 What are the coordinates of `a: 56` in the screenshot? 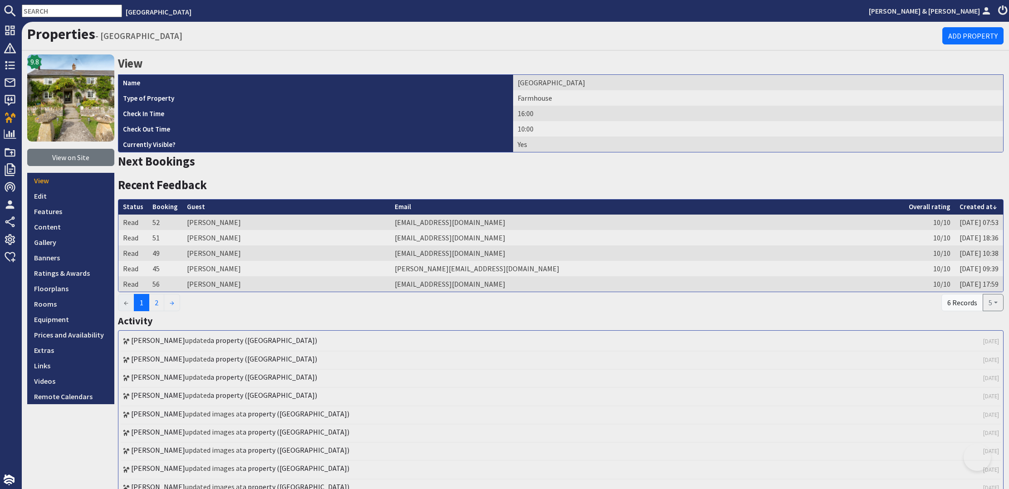 It's located at (156, 284).